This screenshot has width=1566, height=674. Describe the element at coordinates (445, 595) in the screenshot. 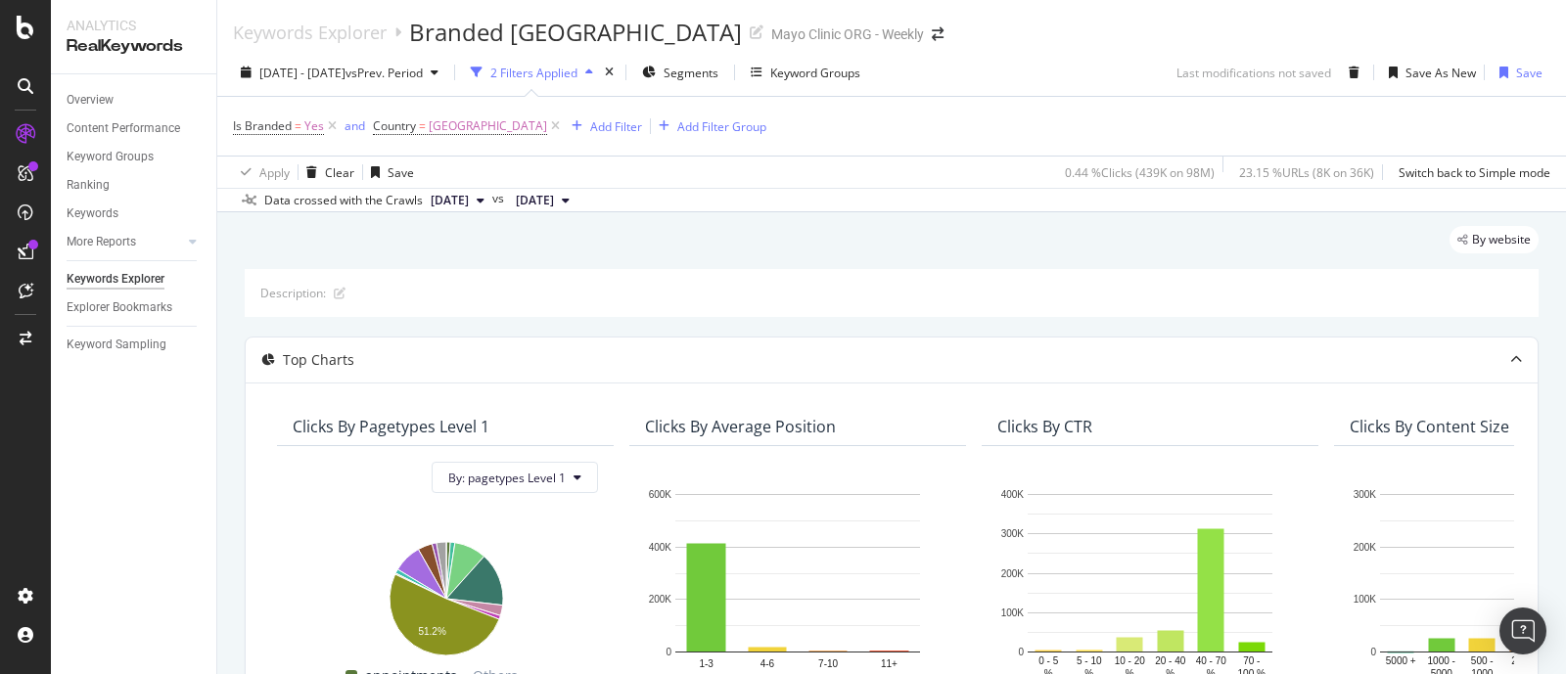

I see `div: A chart.` at that location.